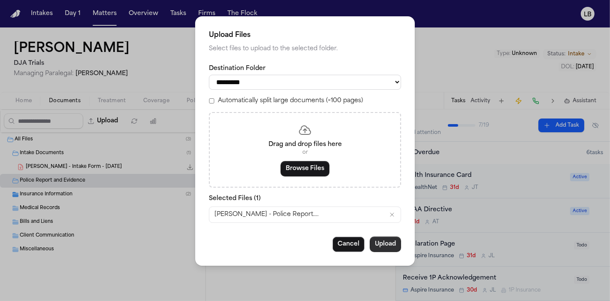  Describe the element at coordinates (385, 244) in the screenshot. I see `button: Upload` at that location.